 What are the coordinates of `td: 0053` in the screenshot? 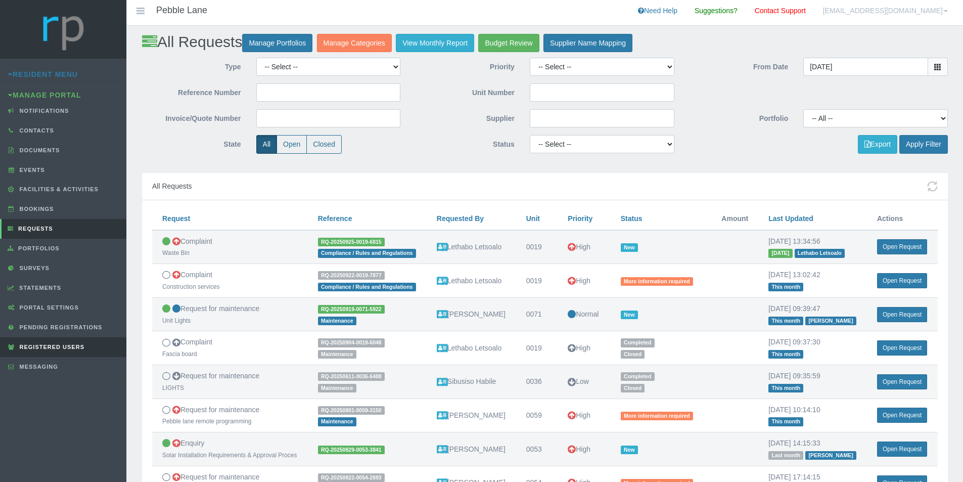 It's located at (537, 449).